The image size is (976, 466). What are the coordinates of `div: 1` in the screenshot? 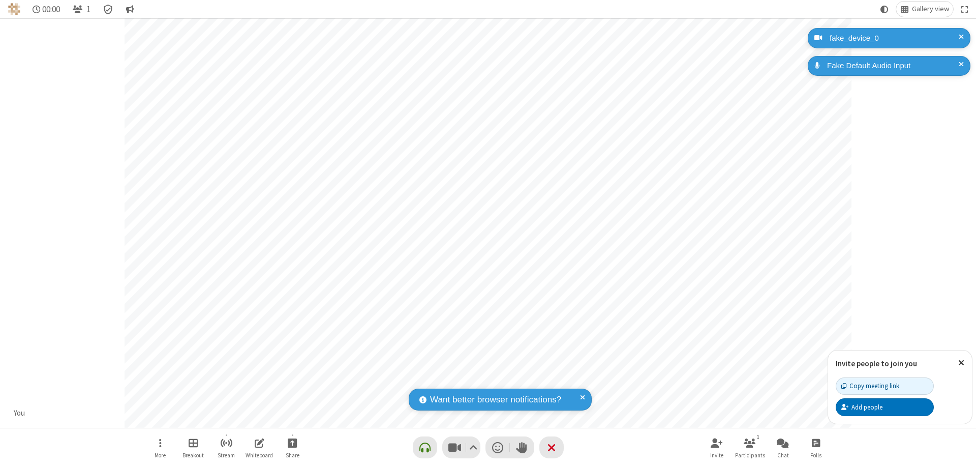 It's located at (758, 437).